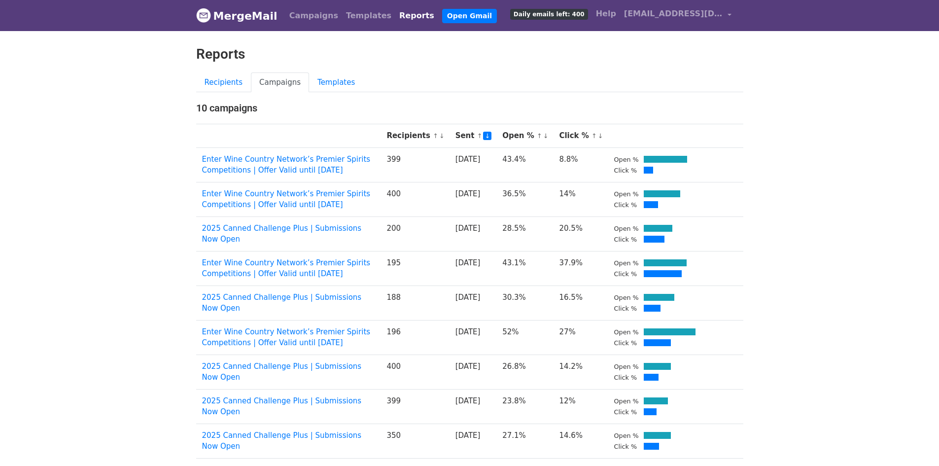 The width and height of the screenshot is (939, 466). What do you see at coordinates (237, 16) in the screenshot?
I see `a: MergeMail` at bounding box center [237, 16].